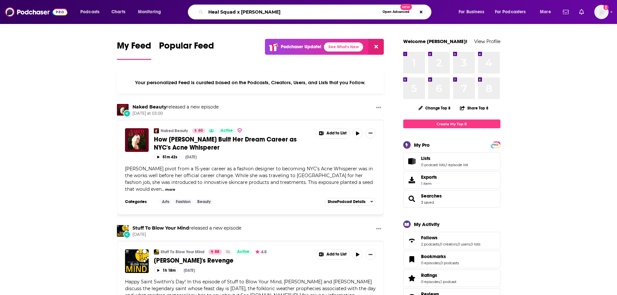 The image size is (617, 295). Describe the element at coordinates (134, 50) in the screenshot. I see `a: My Feed` at that location.